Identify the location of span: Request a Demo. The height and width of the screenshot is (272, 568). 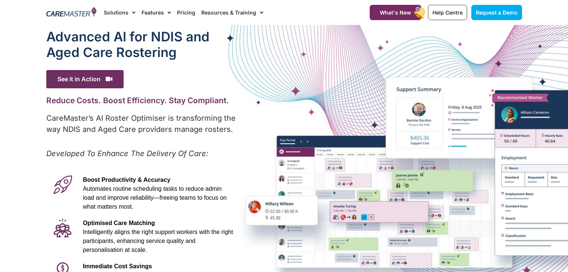
(496, 12).